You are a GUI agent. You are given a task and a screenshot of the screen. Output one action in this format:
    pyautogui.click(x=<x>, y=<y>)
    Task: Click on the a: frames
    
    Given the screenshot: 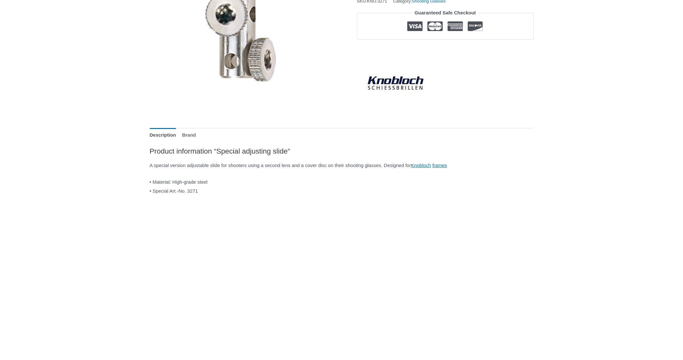 What is the action you would take?
    pyautogui.click(x=440, y=165)
    